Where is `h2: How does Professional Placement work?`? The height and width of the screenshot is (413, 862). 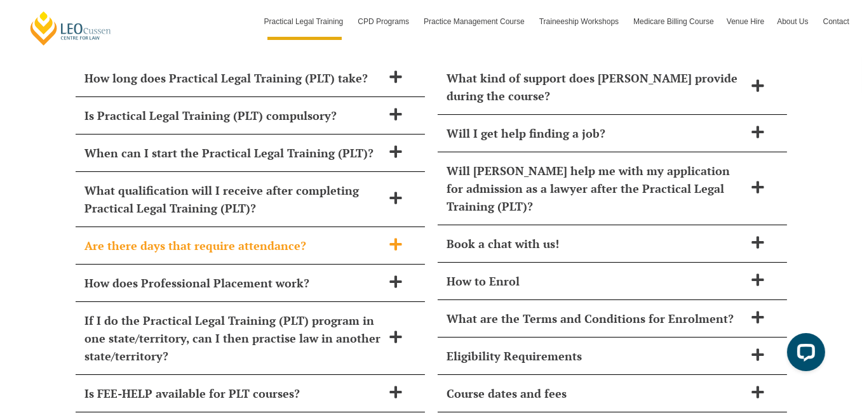 h2: How does Professional Placement work? is located at coordinates (234, 283).